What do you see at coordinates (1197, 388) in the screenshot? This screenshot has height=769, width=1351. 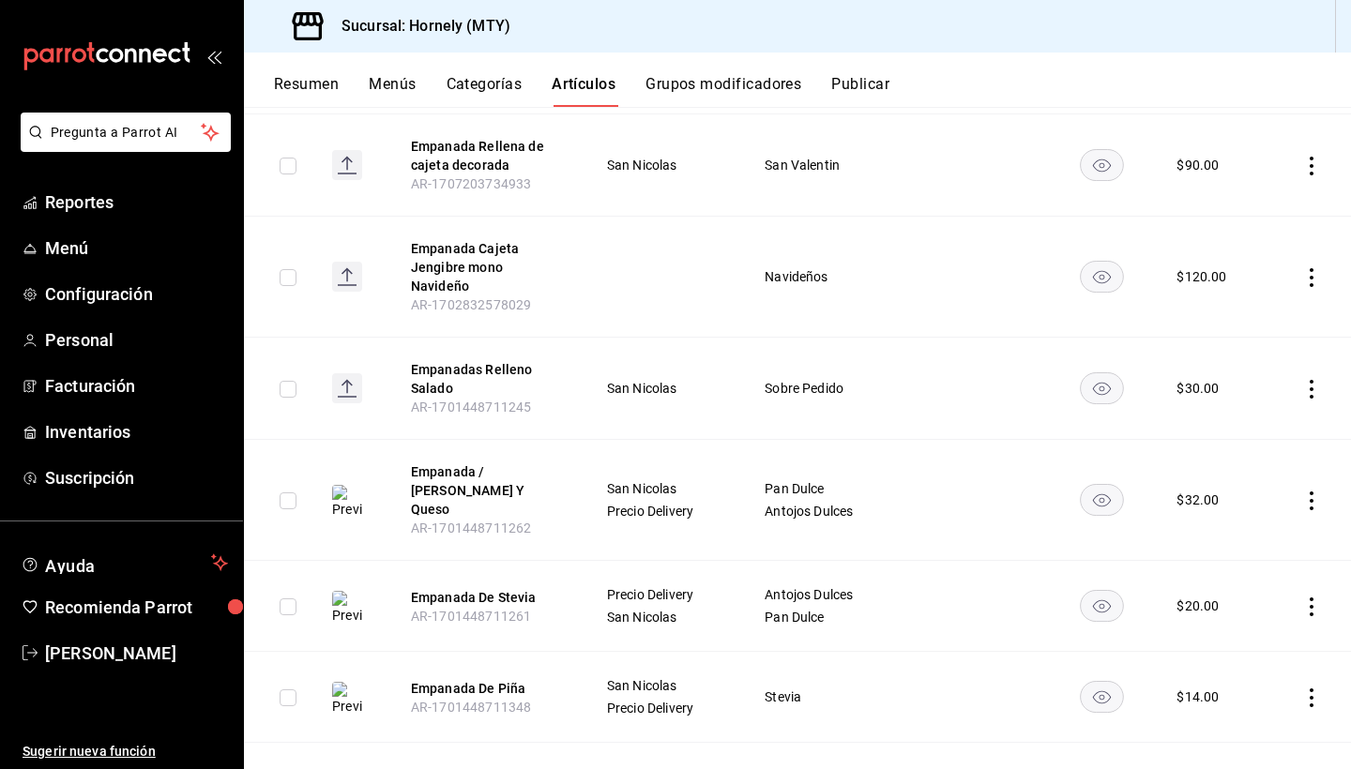 I see `div: $ 30.00` at bounding box center [1197, 388].